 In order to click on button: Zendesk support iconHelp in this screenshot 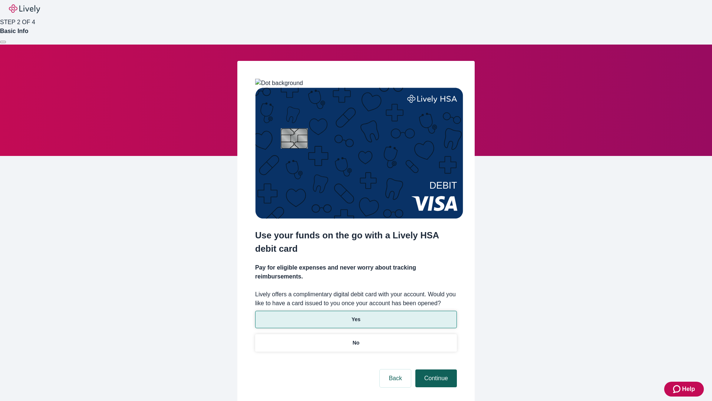, I will do `click(684, 389)`.